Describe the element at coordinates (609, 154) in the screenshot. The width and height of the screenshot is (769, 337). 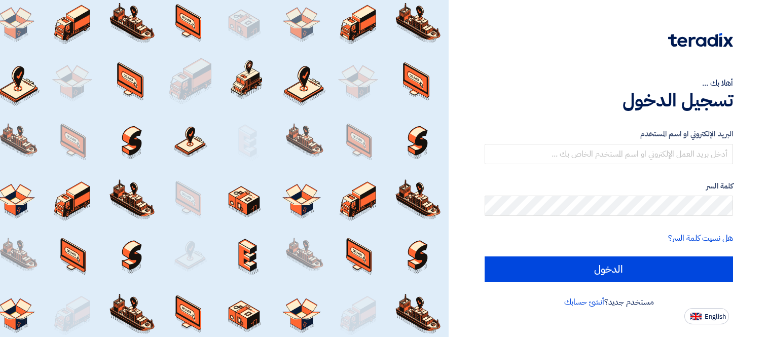
I see `input: أدخل بريد العمل الإلكتروني او اسم المستخدم الخاص بك ...` at that location.